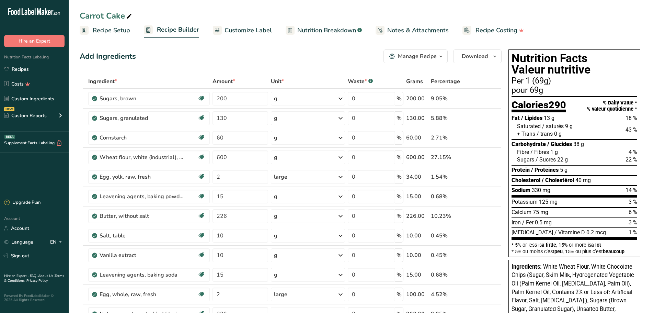  What do you see at coordinates (10, 137) in the screenshot?
I see `div: BETA` at bounding box center [10, 137].